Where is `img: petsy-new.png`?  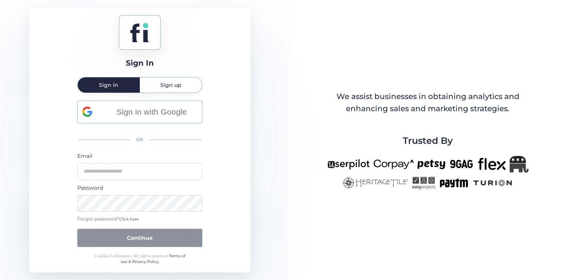 img: petsy-new.png is located at coordinates (432, 164).